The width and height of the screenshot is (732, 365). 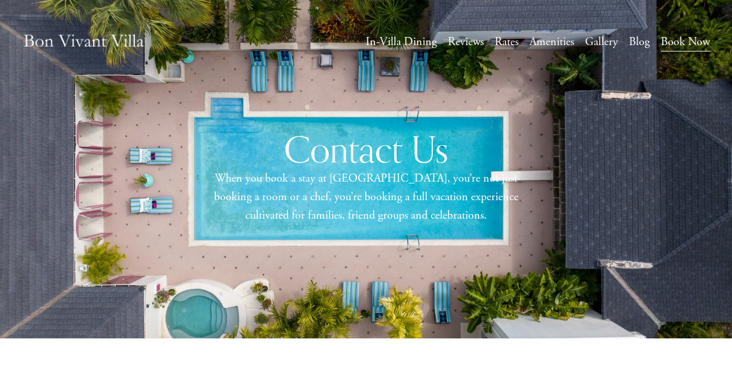 What do you see at coordinates (466, 42) in the screenshot?
I see `a: Reviews` at bounding box center [466, 42].